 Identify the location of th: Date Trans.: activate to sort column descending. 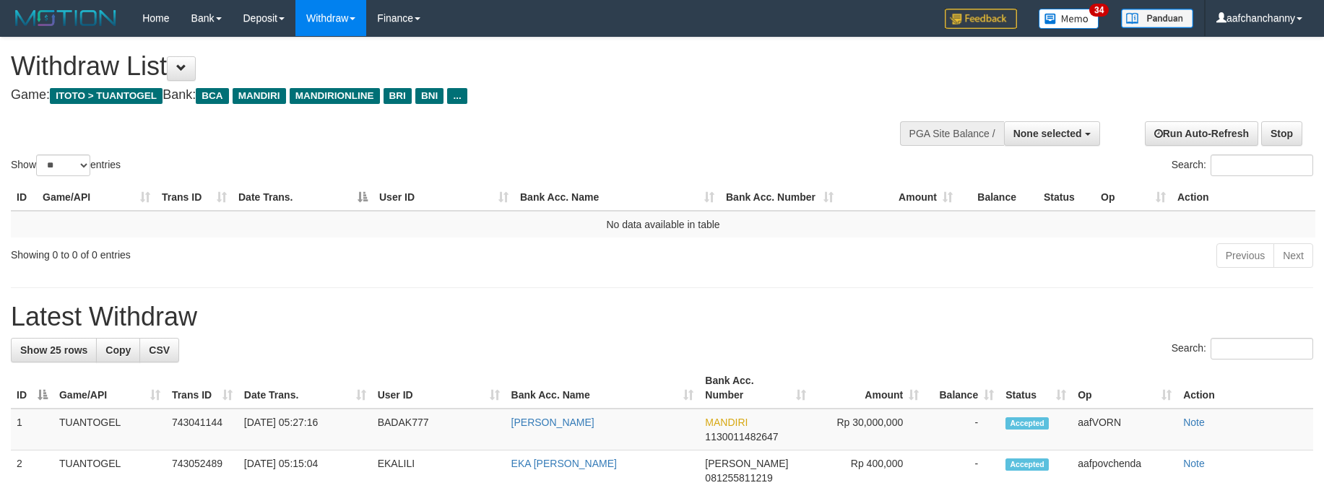
(303, 197).